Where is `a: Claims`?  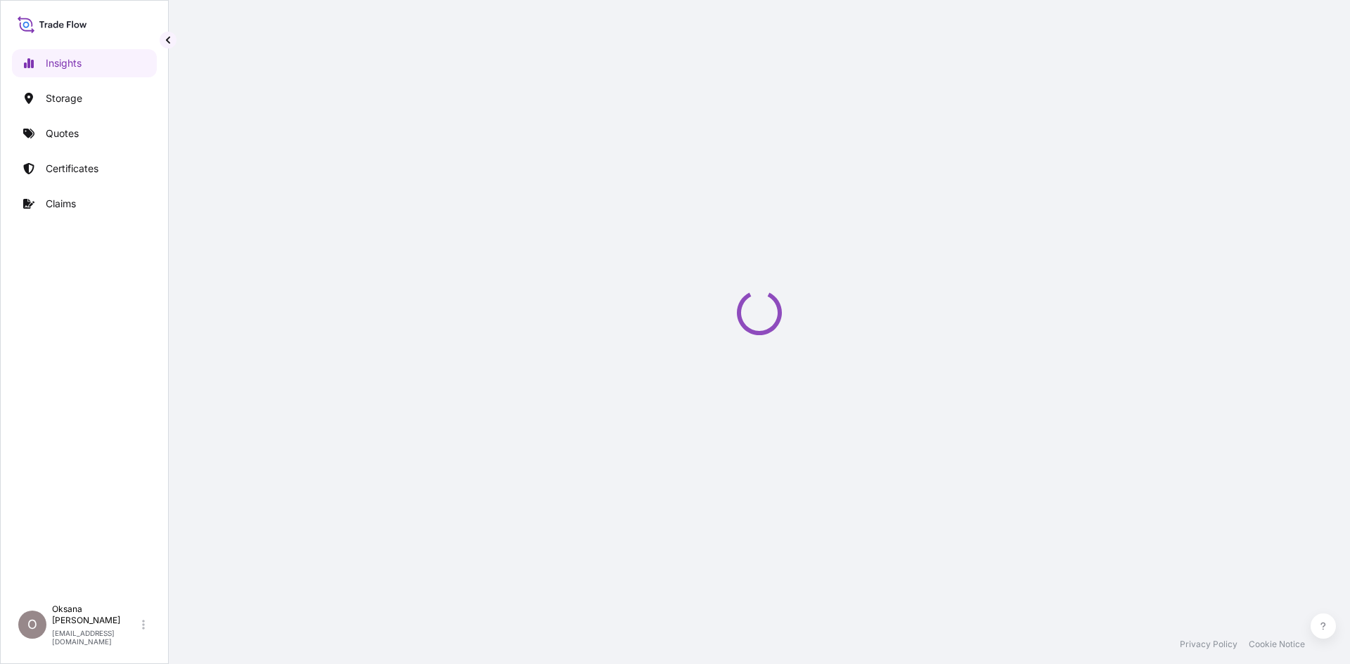 a: Claims is located at coordinates (84, 204).